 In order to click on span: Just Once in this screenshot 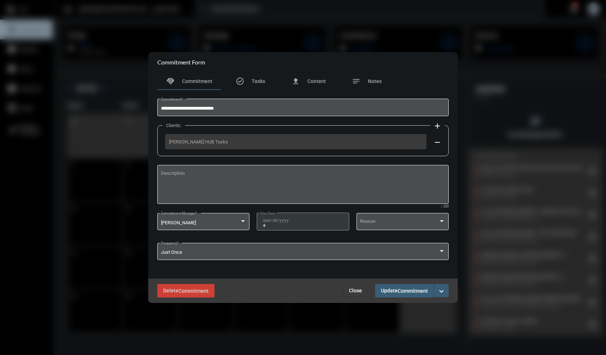, I will do `click(172, 252)`.